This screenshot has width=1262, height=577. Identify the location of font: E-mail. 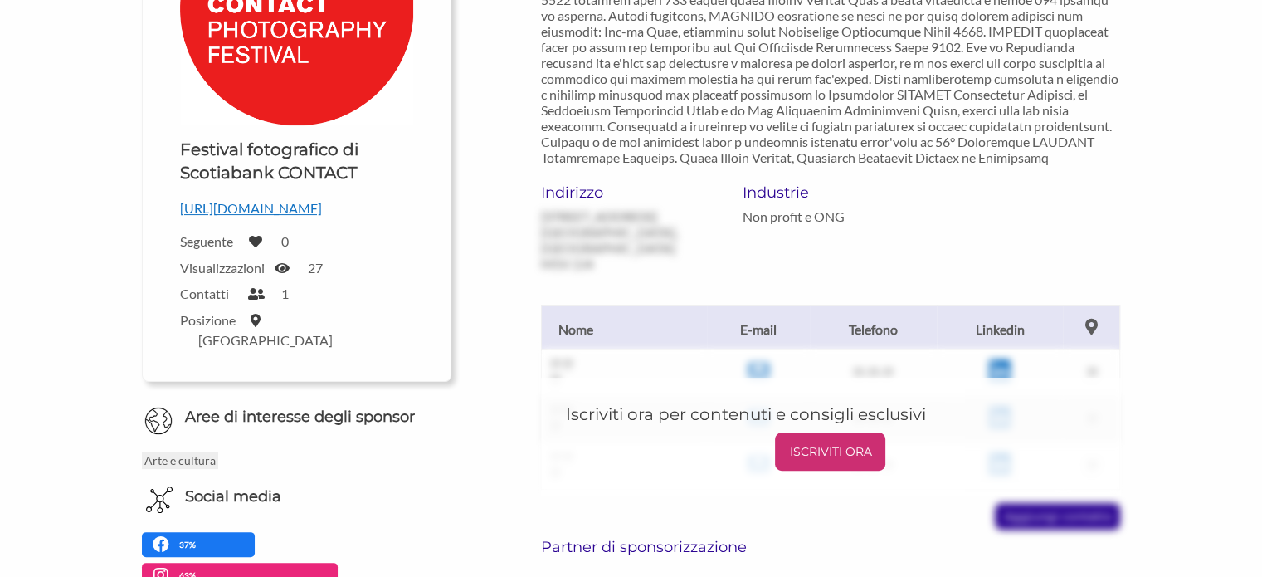
(758, 328).